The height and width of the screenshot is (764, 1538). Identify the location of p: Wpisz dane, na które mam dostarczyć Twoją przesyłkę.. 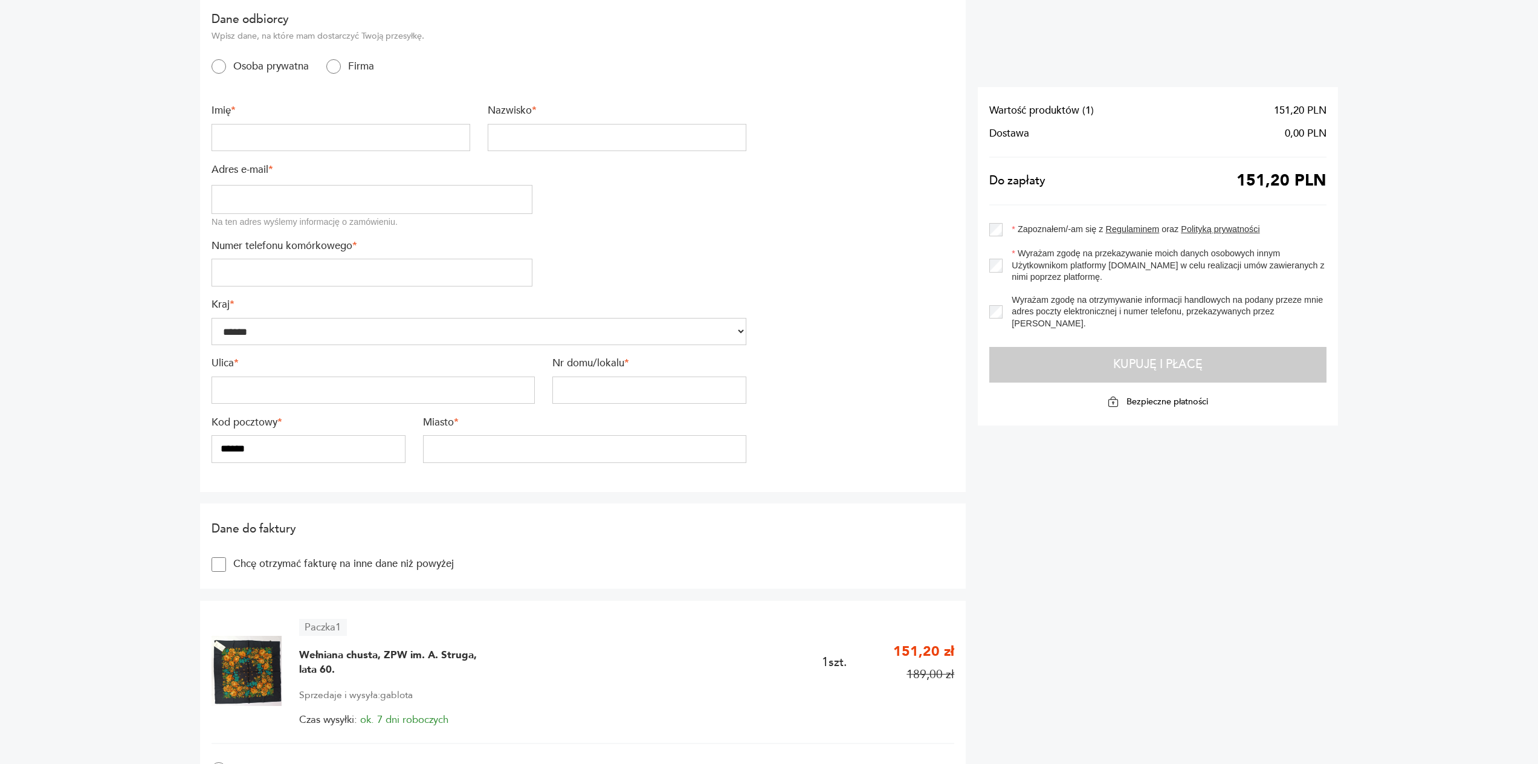
(479, 36).